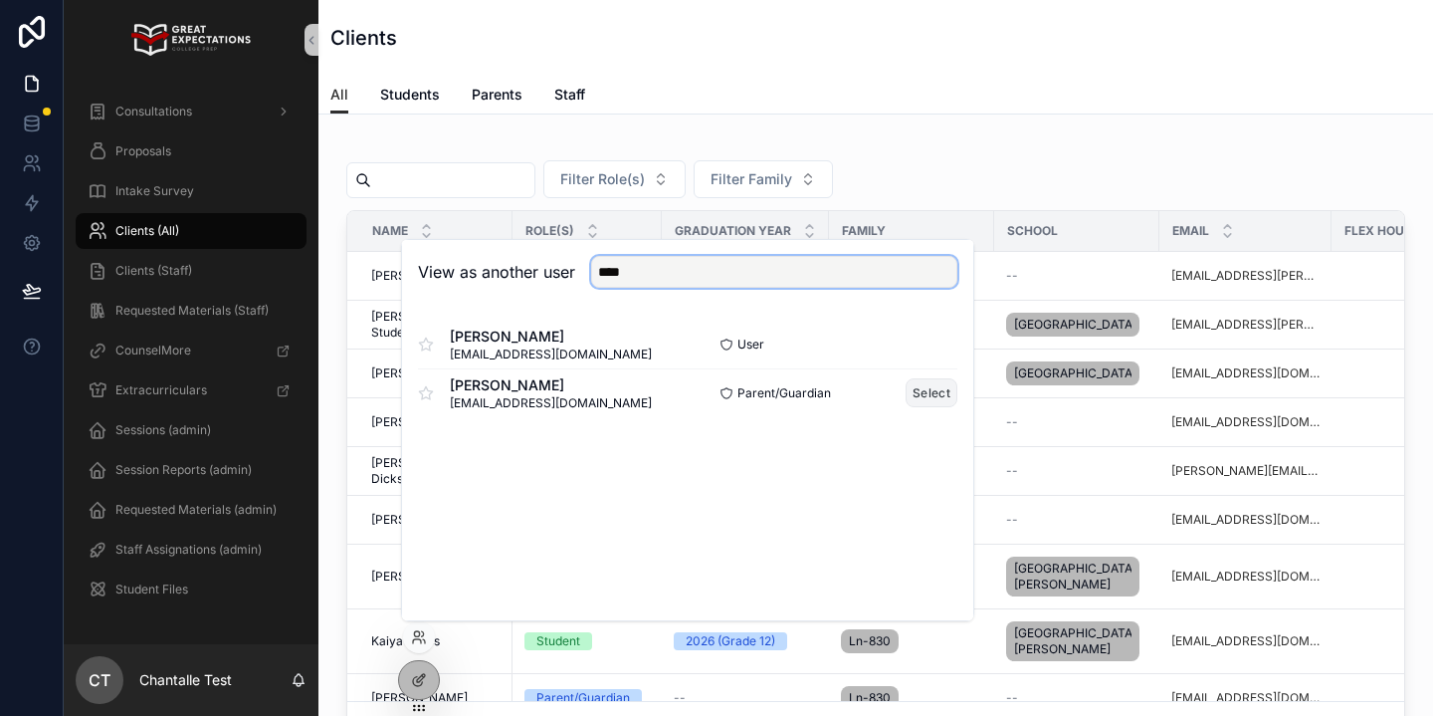 The width and height of the screenshot is (1433, 716). What do you see at coordinates (183, 470) in the screenshot?
I see `span: Session Reports (admin)` at bounding box center [183, 470].